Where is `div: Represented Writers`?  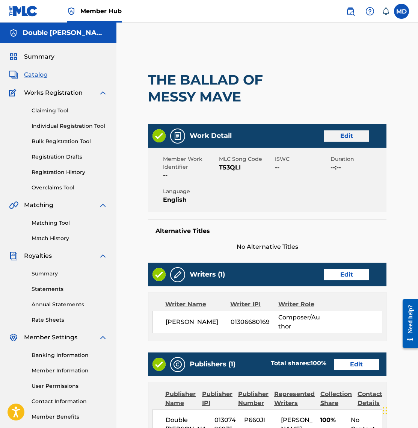
div: Represented Writers is located at coordinates (294, 398).